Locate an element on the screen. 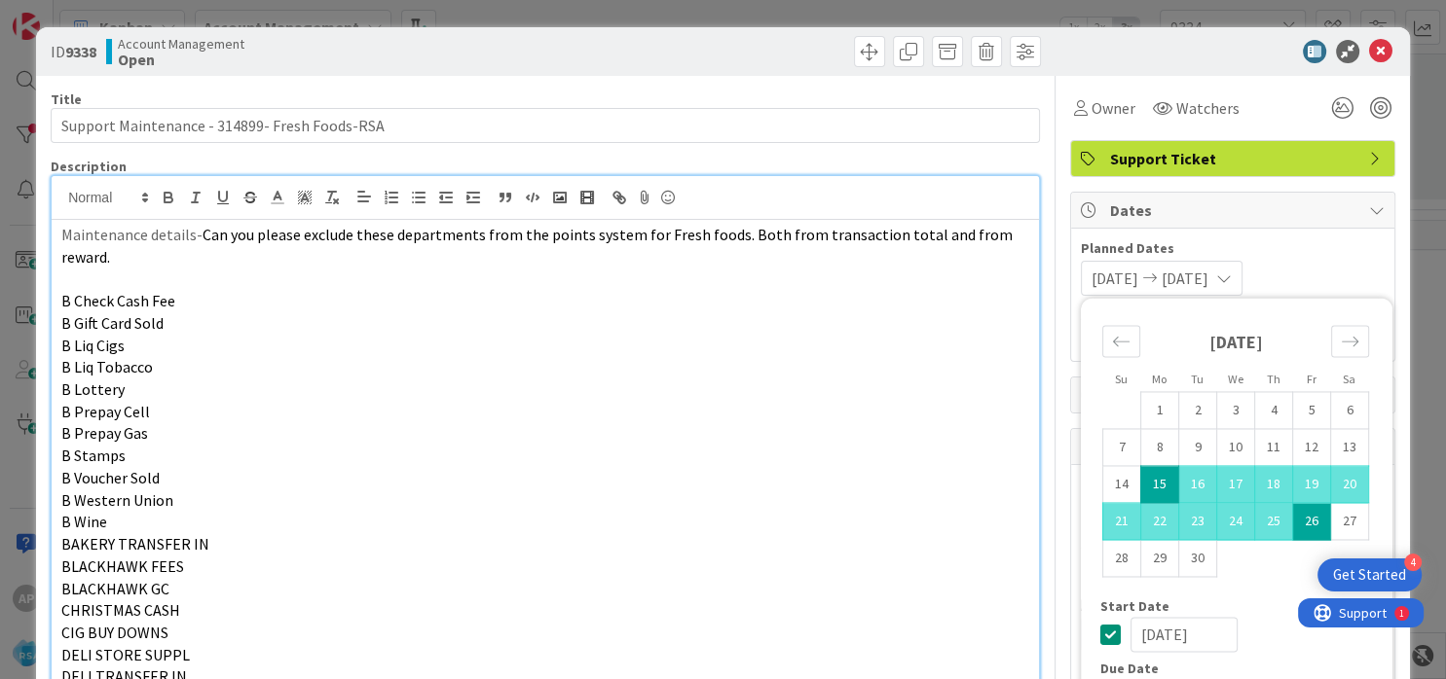 This screenshot has width=1446, height=679. td: Choose Monday, 09/08/2025 12:00 PM as your check-in date. It’s available. is located at coordinates (1158, 448).